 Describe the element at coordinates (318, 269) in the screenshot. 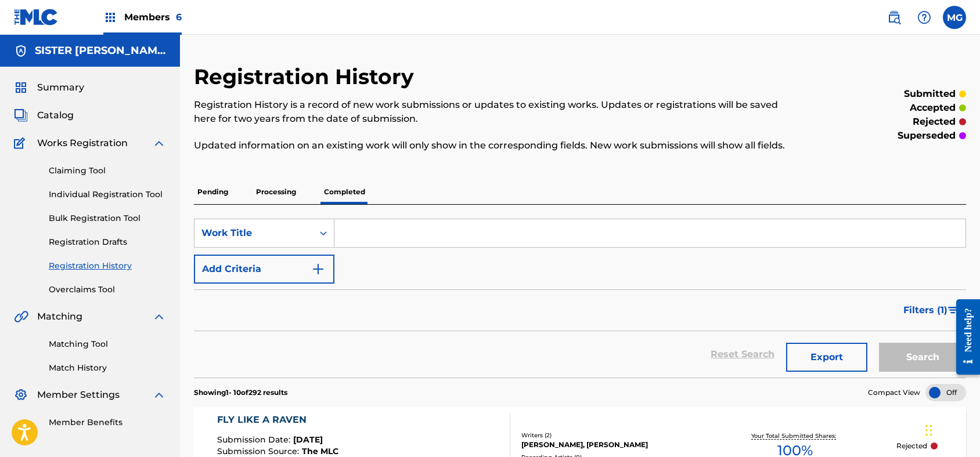

I see `img: 9d2ae6d4665cec9f34b9.svg` at that location.